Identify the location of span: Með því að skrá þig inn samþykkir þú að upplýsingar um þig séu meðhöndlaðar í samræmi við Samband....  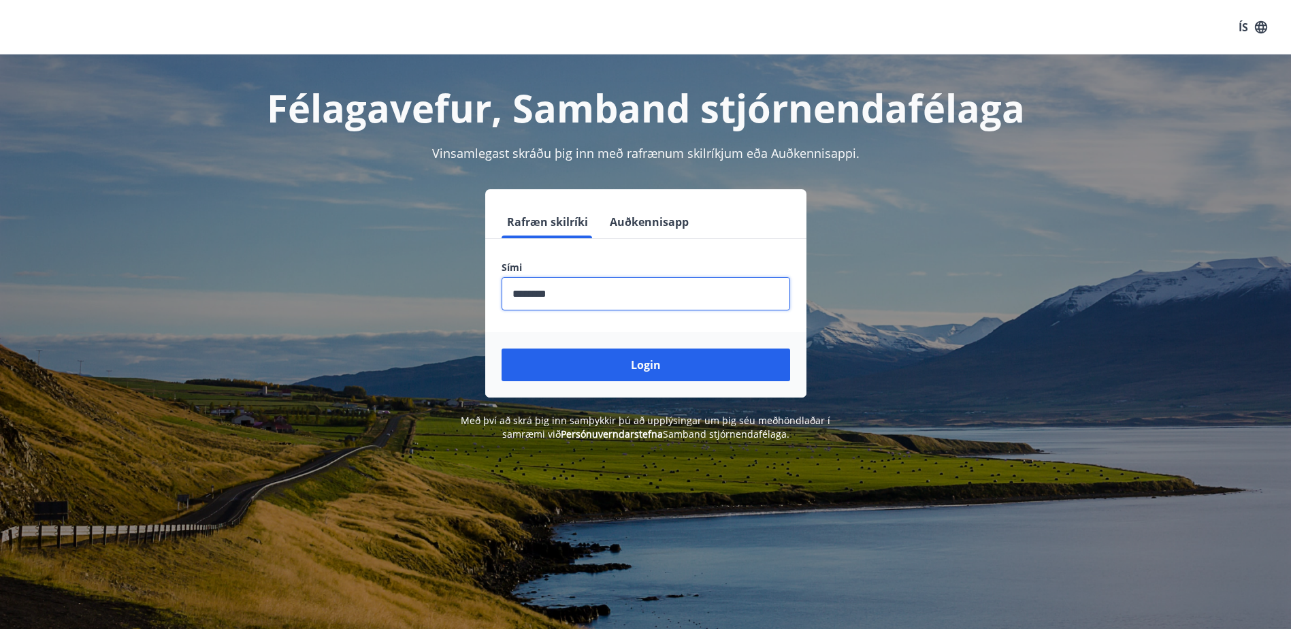
(645, 427).